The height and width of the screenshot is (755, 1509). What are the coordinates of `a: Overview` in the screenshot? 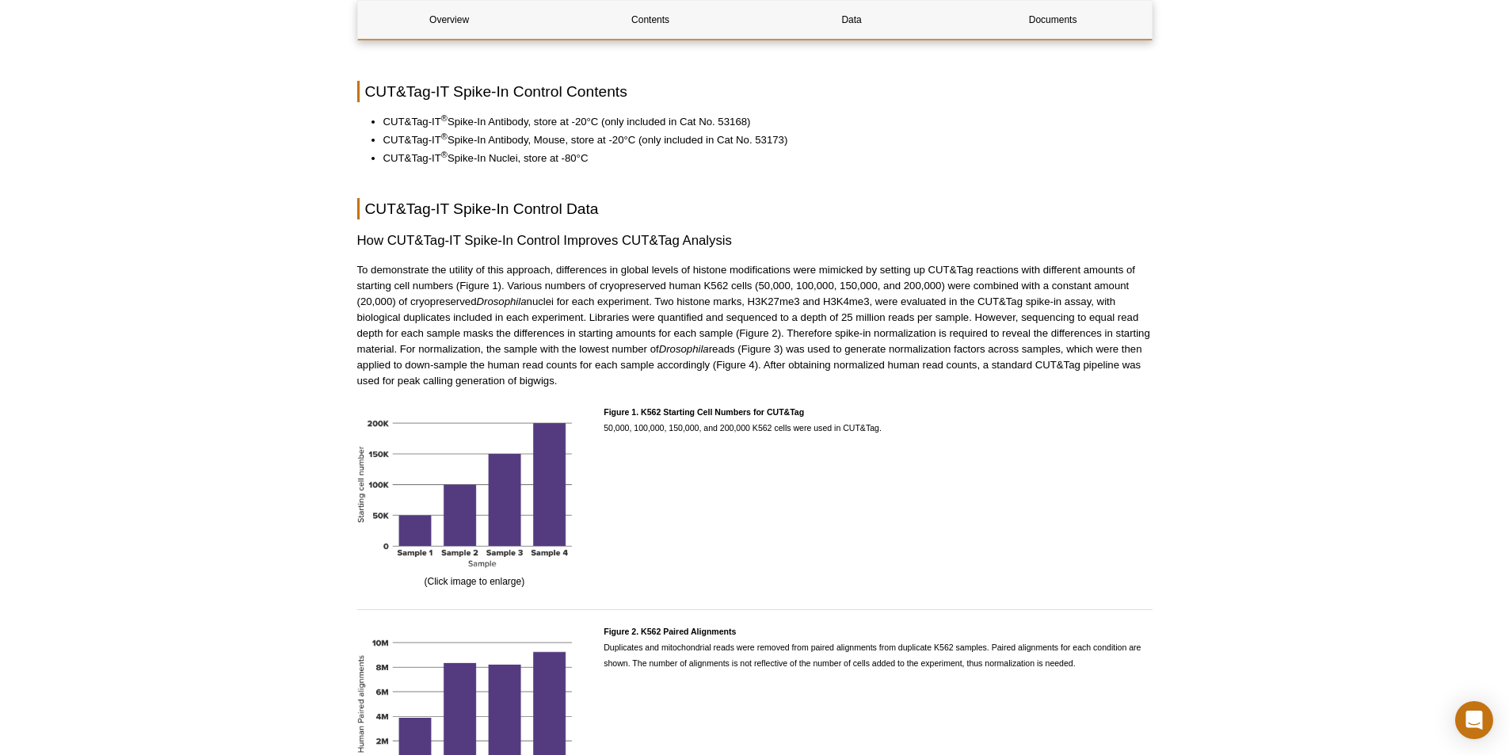 It's located at (449, 20).